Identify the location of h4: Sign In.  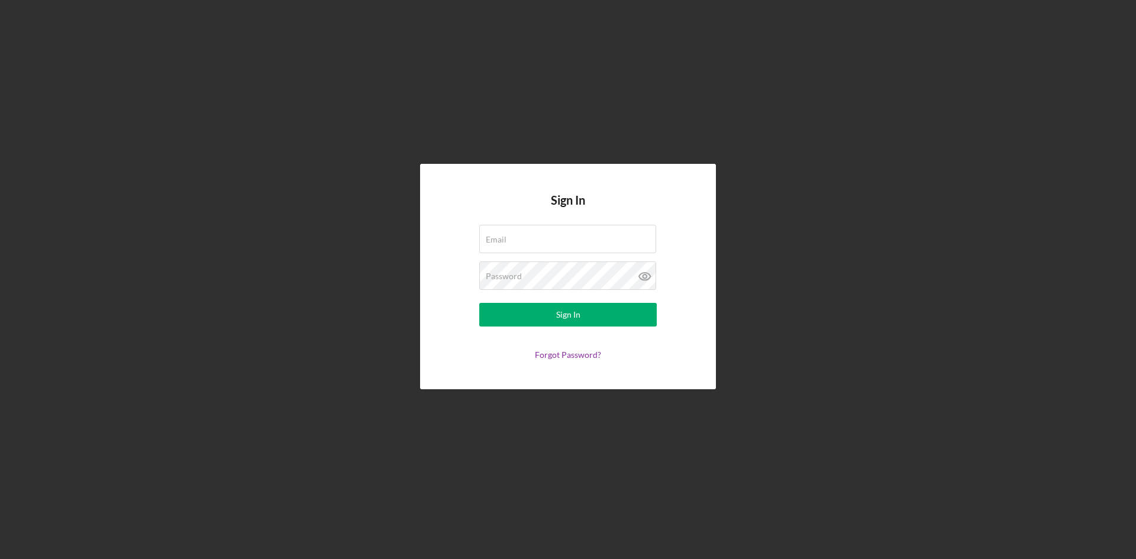
(568, 209).